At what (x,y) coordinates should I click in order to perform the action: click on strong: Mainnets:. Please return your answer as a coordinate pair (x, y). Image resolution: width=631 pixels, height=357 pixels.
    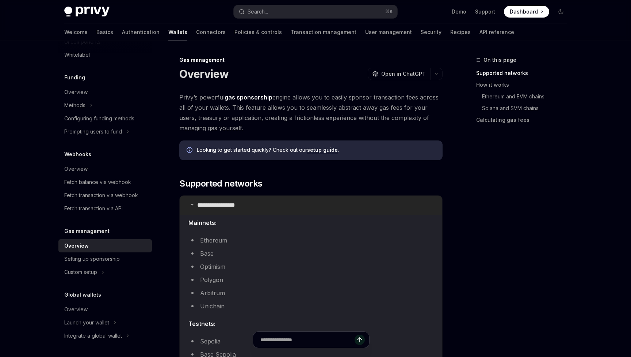
    Looking at the image, I should click on (202, 222).